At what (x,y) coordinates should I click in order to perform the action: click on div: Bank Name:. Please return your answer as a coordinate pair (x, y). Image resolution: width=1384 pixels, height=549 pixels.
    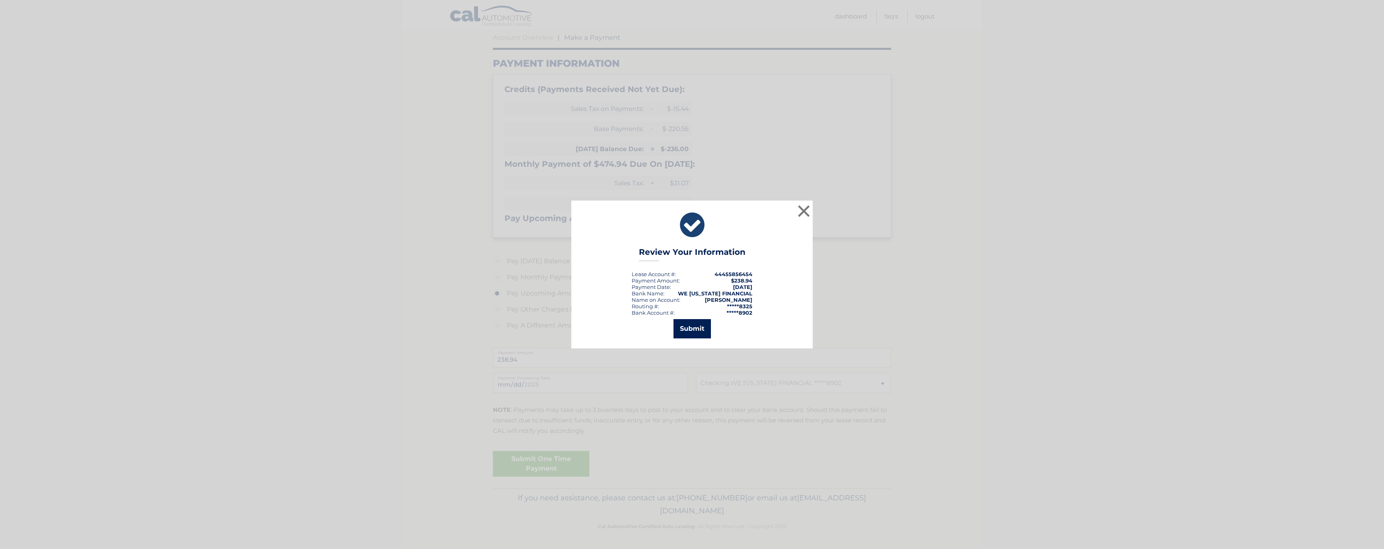
    Looking at the image, I should click on (648, 294).